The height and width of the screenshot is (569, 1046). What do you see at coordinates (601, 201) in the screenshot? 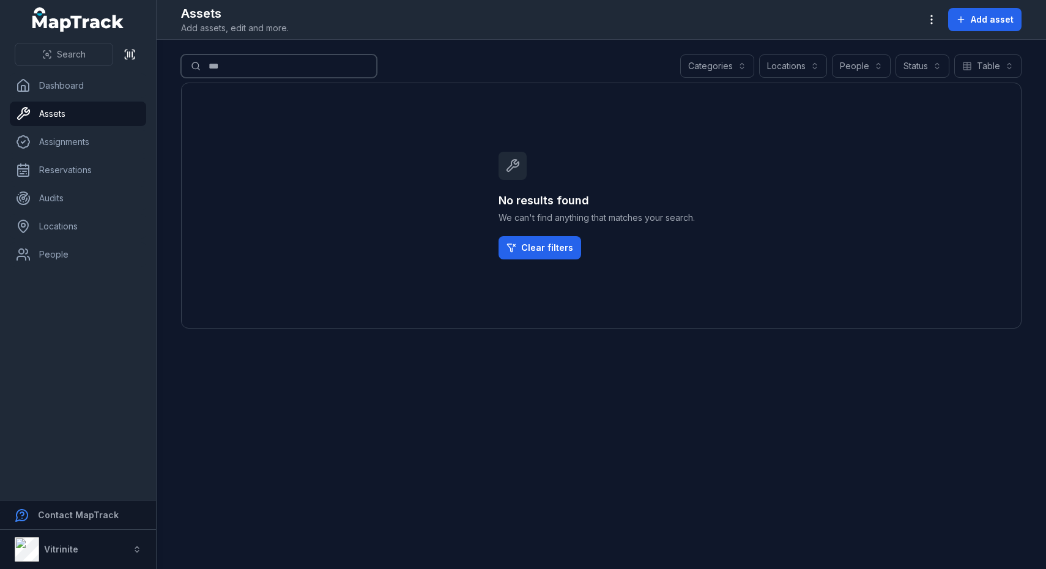
I see `h3: No results found` at bounding box center [601, 201].